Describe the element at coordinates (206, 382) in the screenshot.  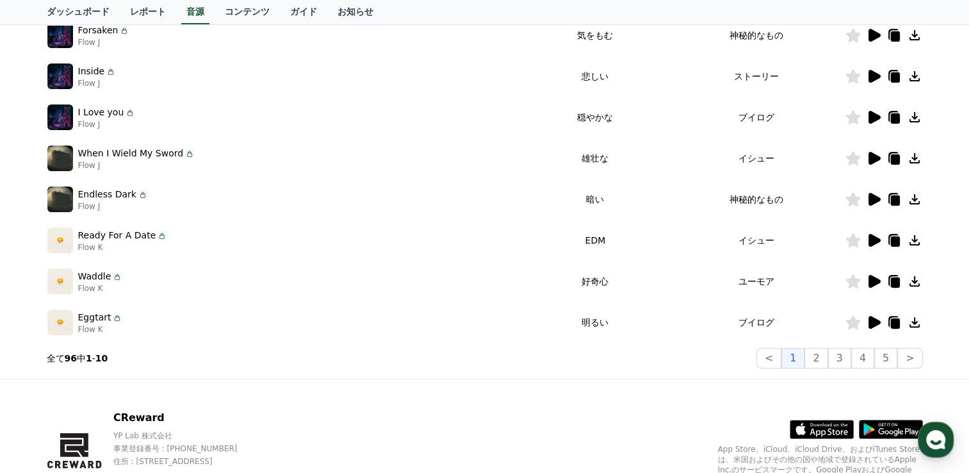
I see `a: Settings` at that location.